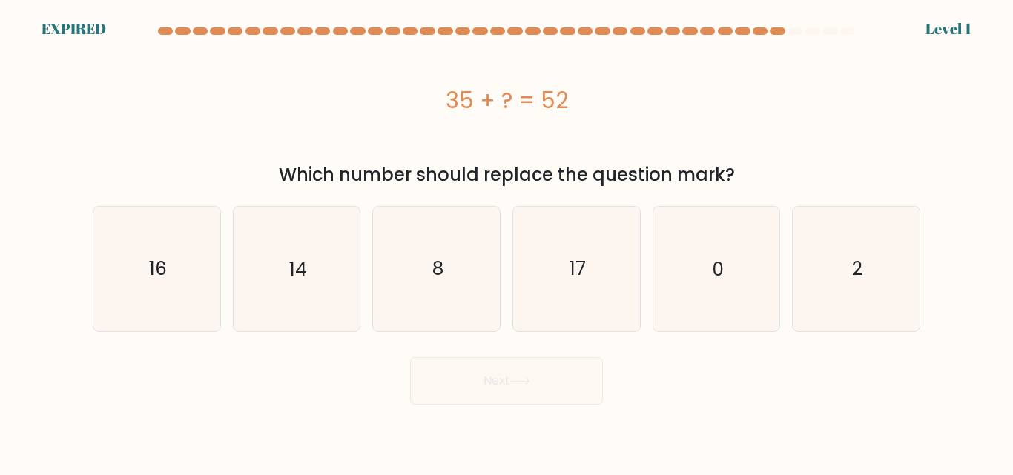 This screenshot has width=1013, height=475. I want to click on div: 35 + ? = 52, so click(506, 100).